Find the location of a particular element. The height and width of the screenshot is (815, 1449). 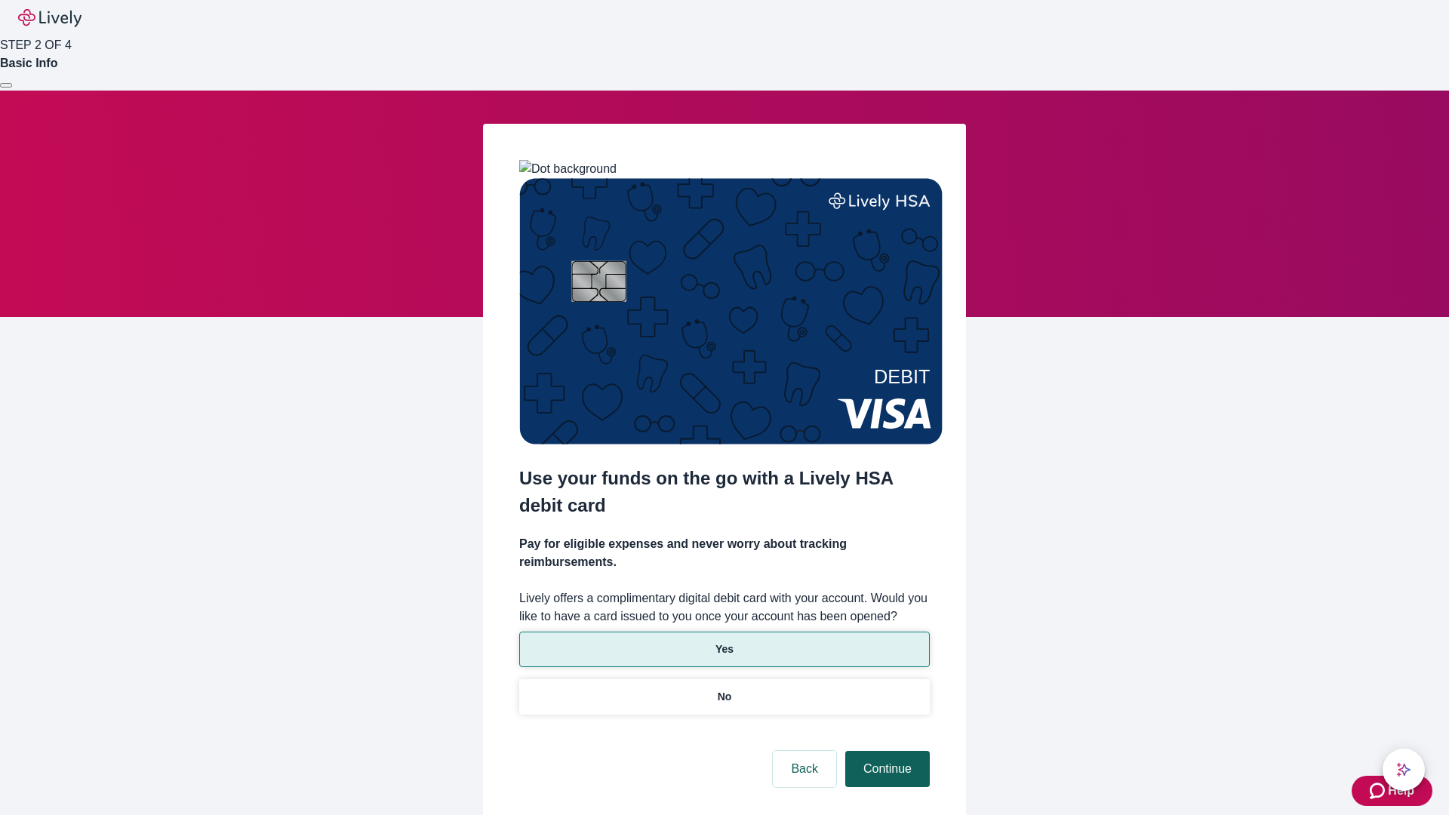

button: chat is located at coordinates (1403, 770).